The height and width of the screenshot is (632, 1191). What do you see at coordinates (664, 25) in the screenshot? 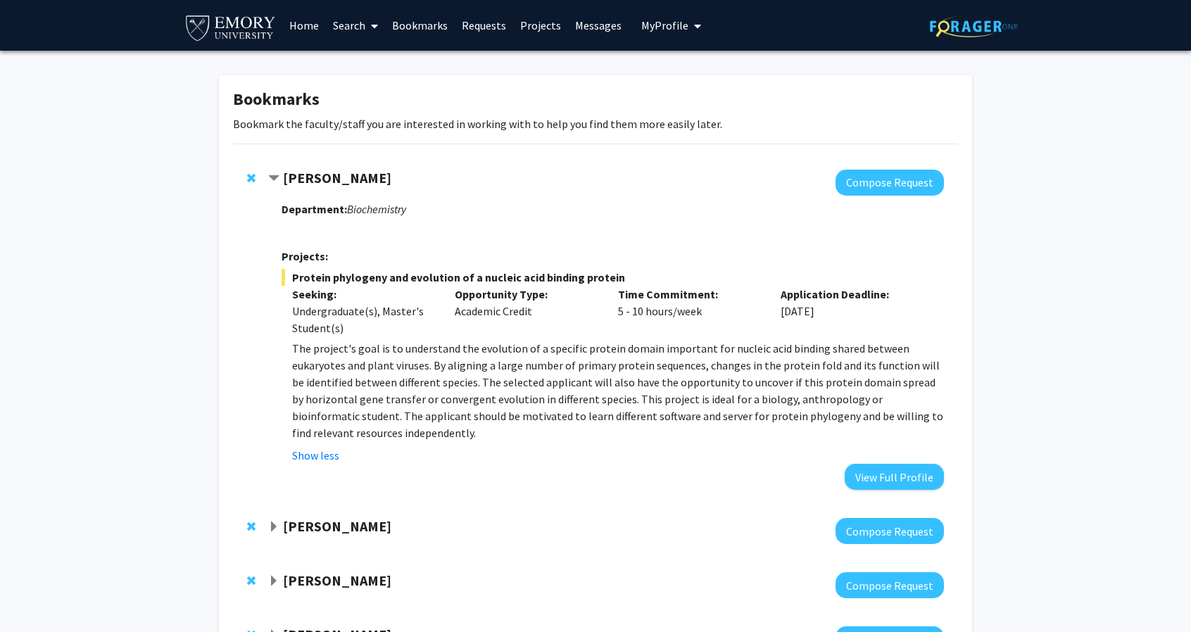
I see `span: My Profile` at bounding box center [664, 25].